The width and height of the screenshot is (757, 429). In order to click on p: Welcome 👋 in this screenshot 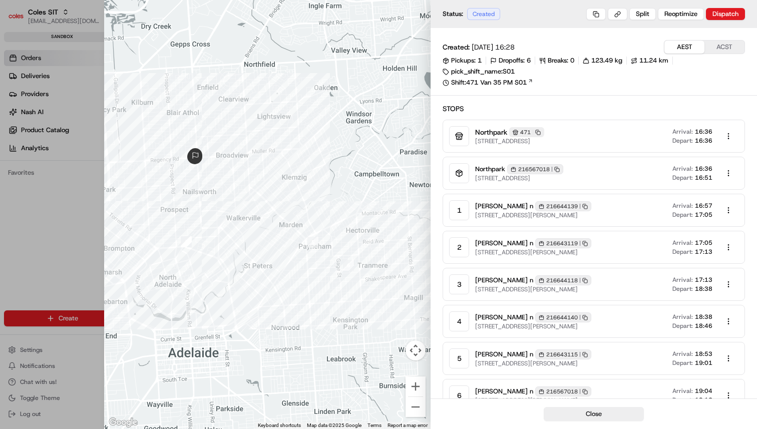, I will do `click(96, 48)`.